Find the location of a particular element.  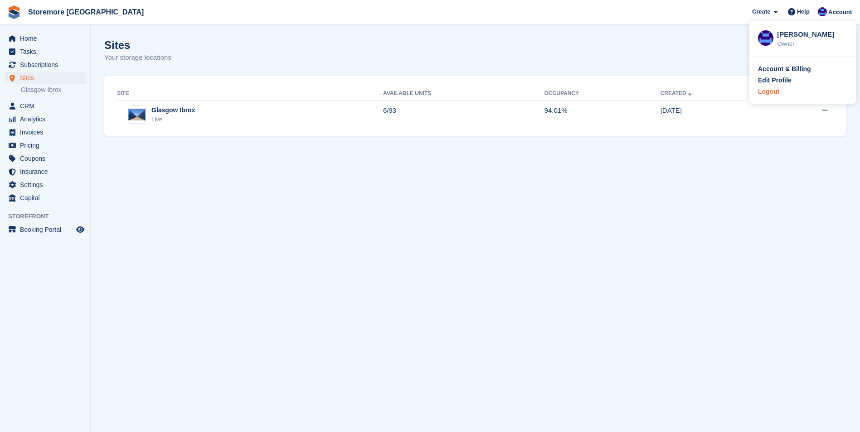

p: Your storage locations is located at coordinates (138, 58).